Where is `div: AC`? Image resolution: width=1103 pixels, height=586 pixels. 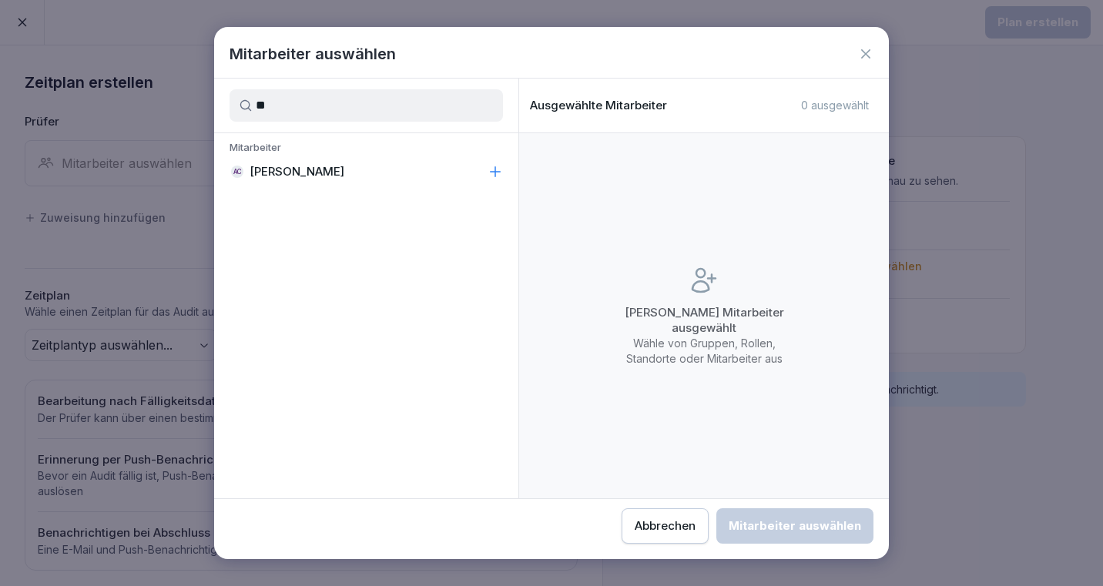 div: AC is located at coordinates (237, 172).